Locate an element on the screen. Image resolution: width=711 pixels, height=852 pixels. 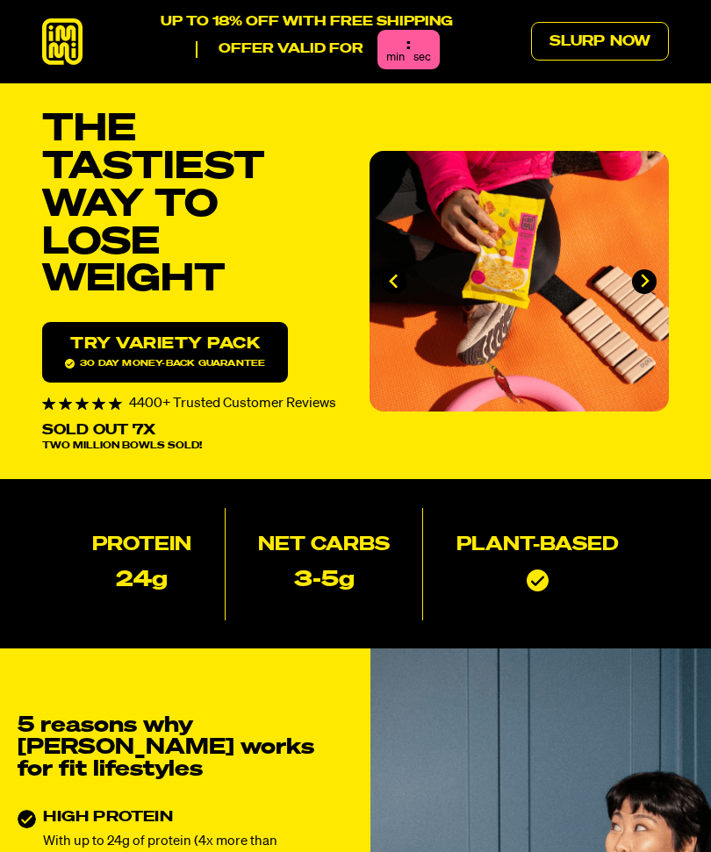
p: Sold Out 7X is located at coordinates (98, 431).